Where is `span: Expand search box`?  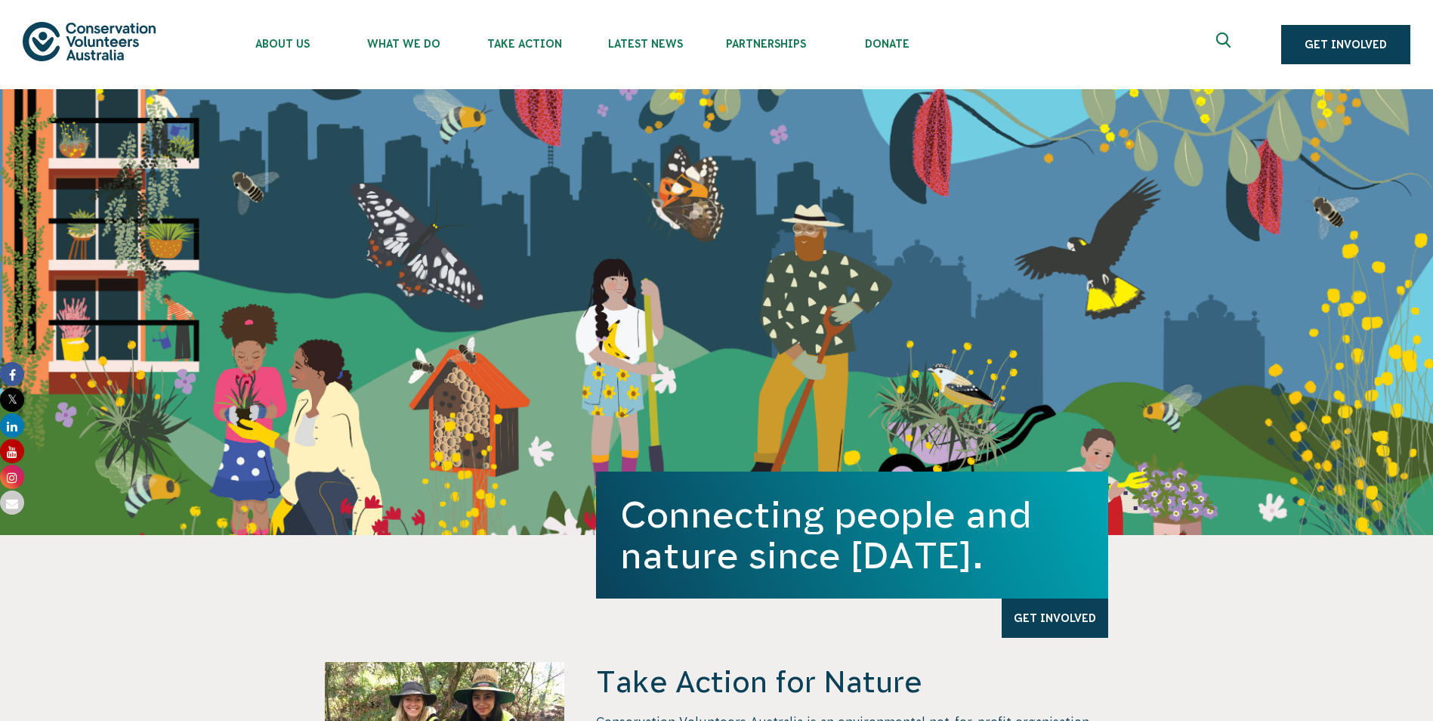 span: Expand search box is located at coordinates (1225, 45).